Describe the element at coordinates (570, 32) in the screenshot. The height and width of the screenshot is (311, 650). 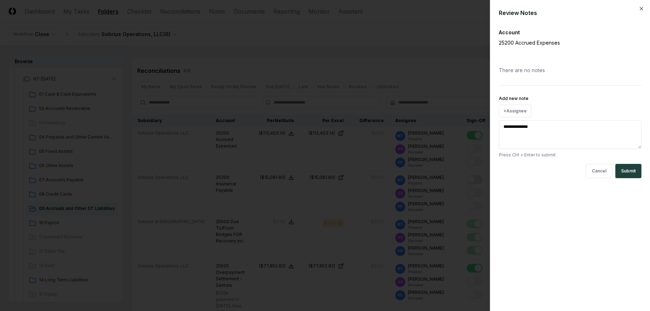
I see `div: Account` at that location.